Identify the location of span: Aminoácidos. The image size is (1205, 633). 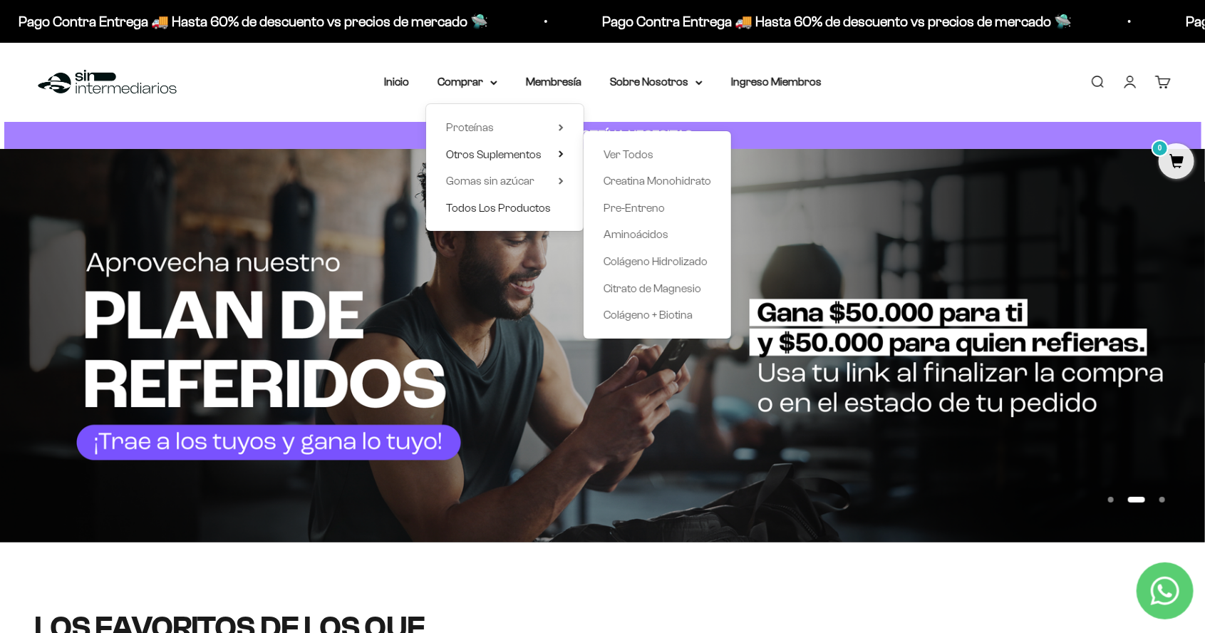
(635, 234).